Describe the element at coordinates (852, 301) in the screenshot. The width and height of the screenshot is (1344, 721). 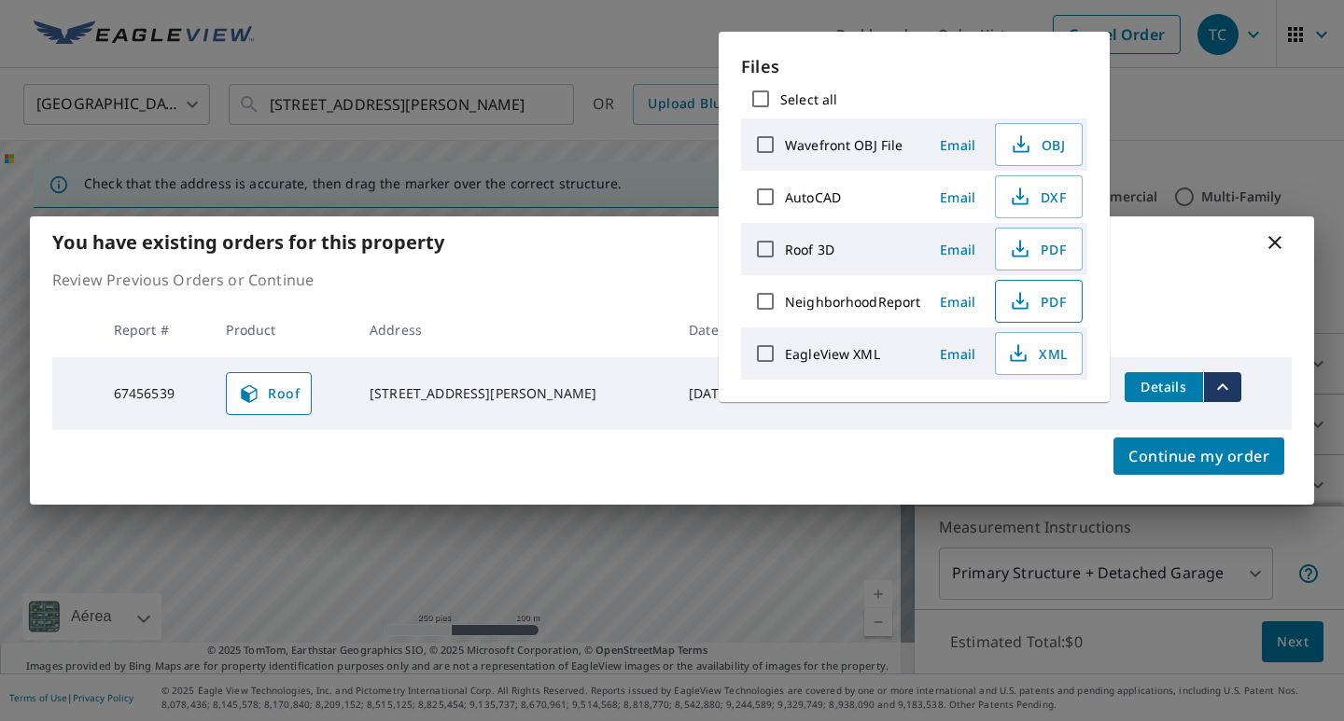
I see `label: NeighborhoodReport` at that location.